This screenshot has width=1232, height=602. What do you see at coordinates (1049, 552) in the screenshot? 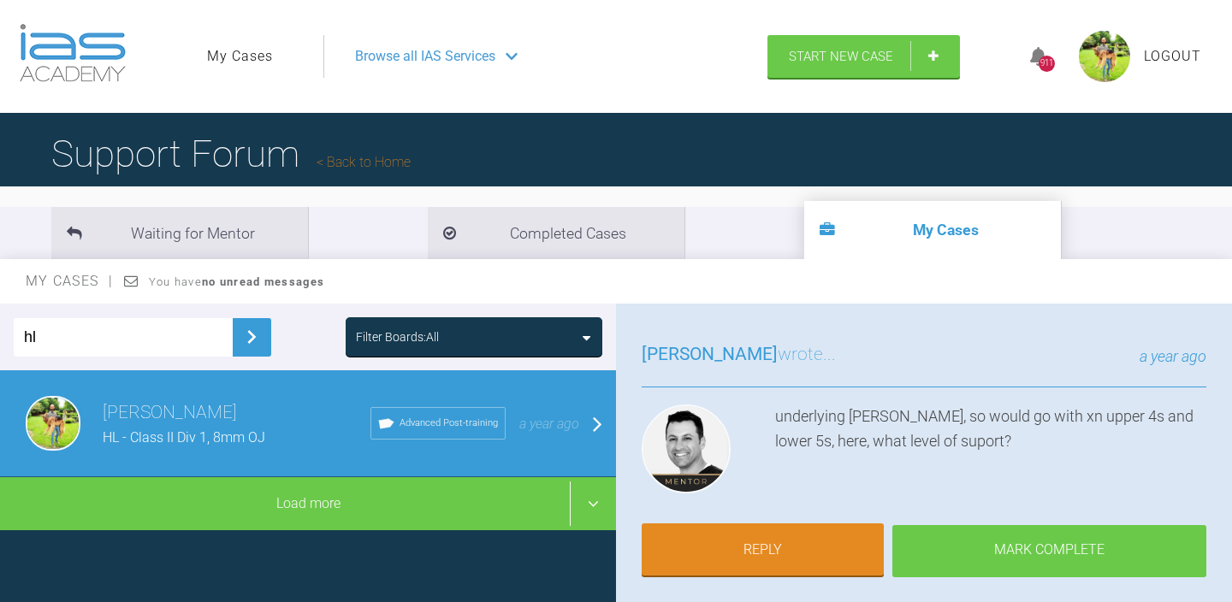
I see `div: Mark Complete` at bounding box center [1049, 552].